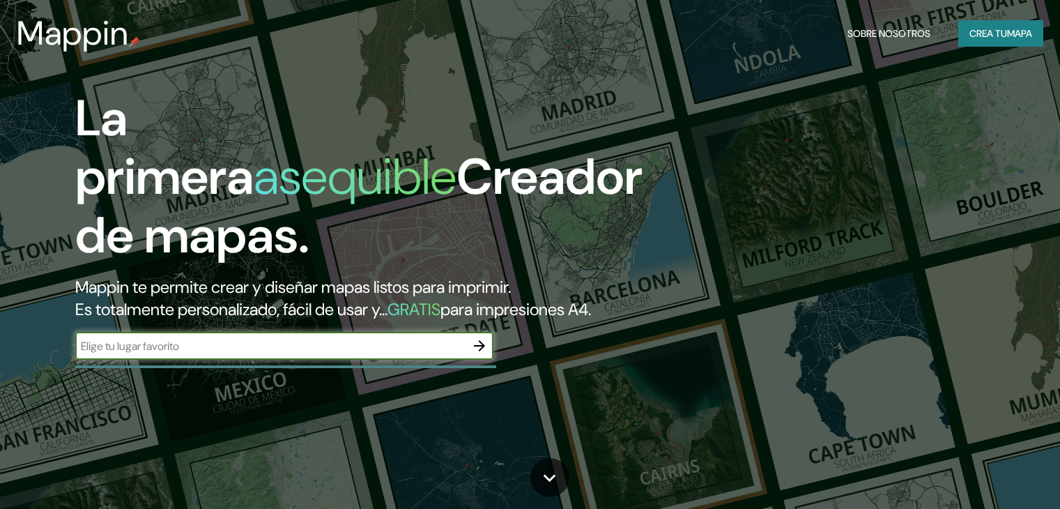 Image resolution: width=1060 pixels, height=509 pixels. Describe the element at coordinates (988, 33) in the screenshot. I see `font: Crea tu` at that location.